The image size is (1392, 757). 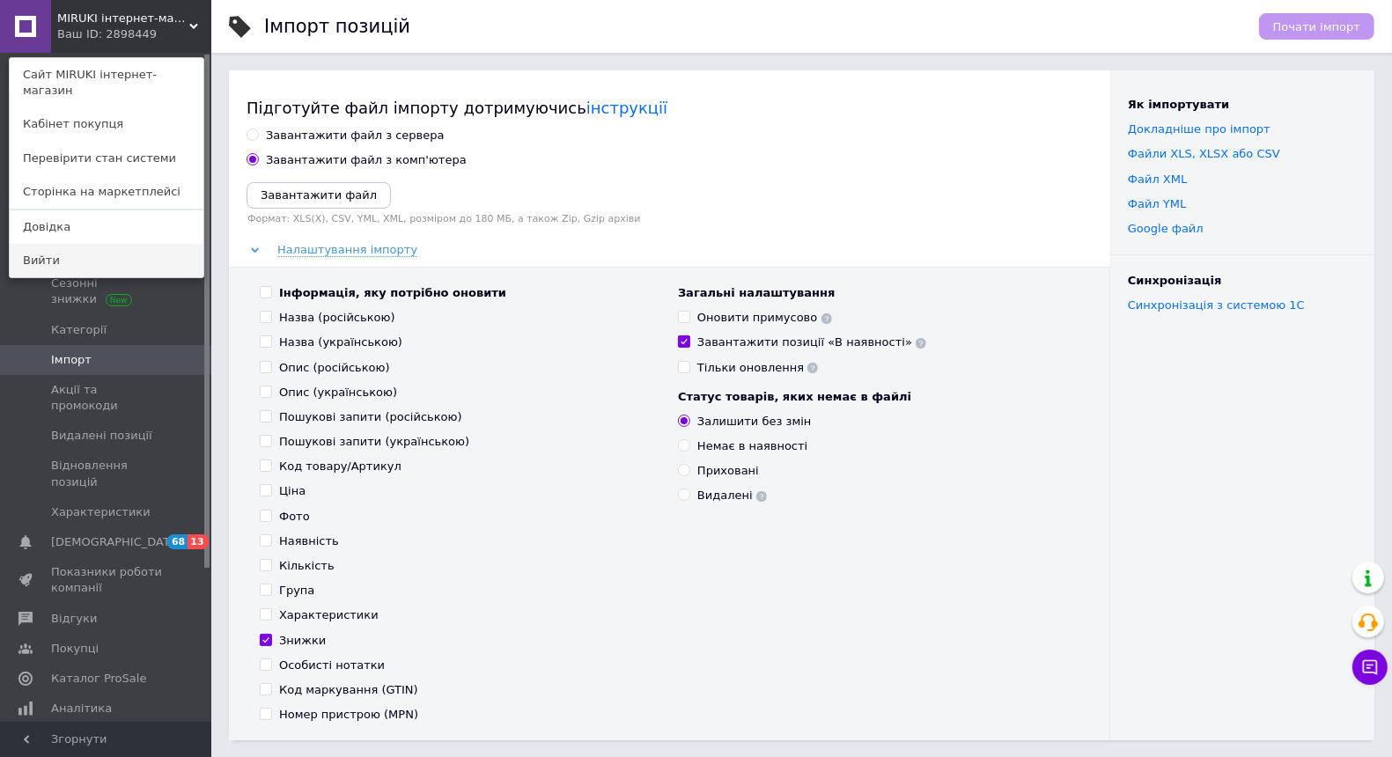 I want to click on span: Сезонні знижки, so click(x=107, y=291).